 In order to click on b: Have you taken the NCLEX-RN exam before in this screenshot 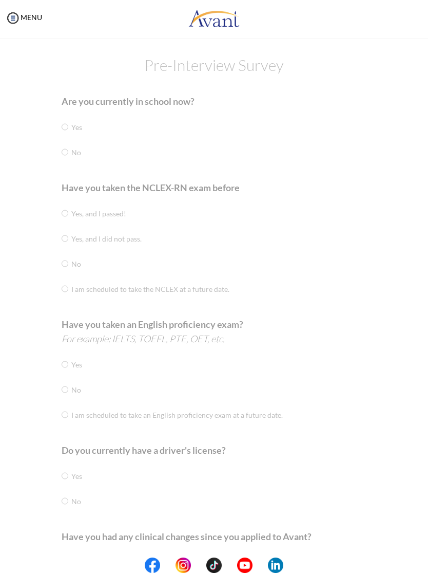, I will do `click(151, 188)`.